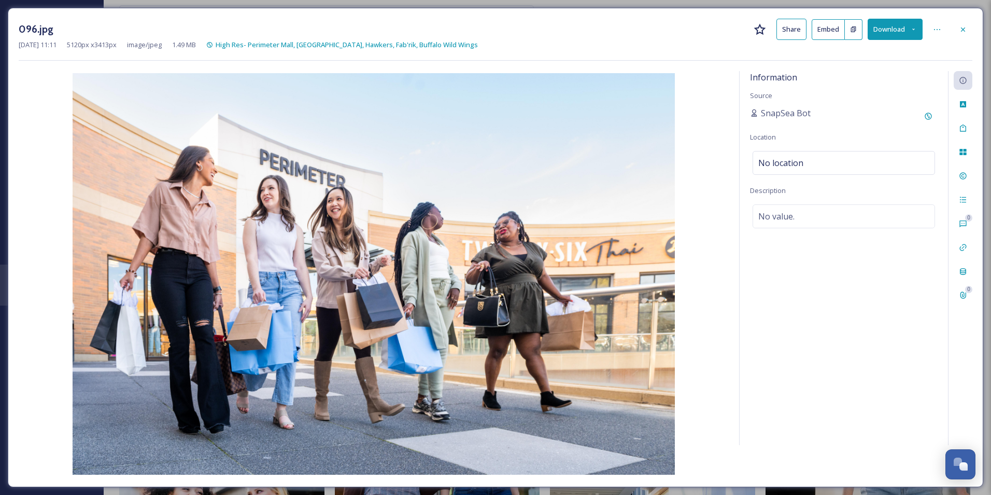 This screenshot has height=495, width=991. Describe the element at coordinates (961, 464) in the screenshot. I see `button: Open Chat` at that location.